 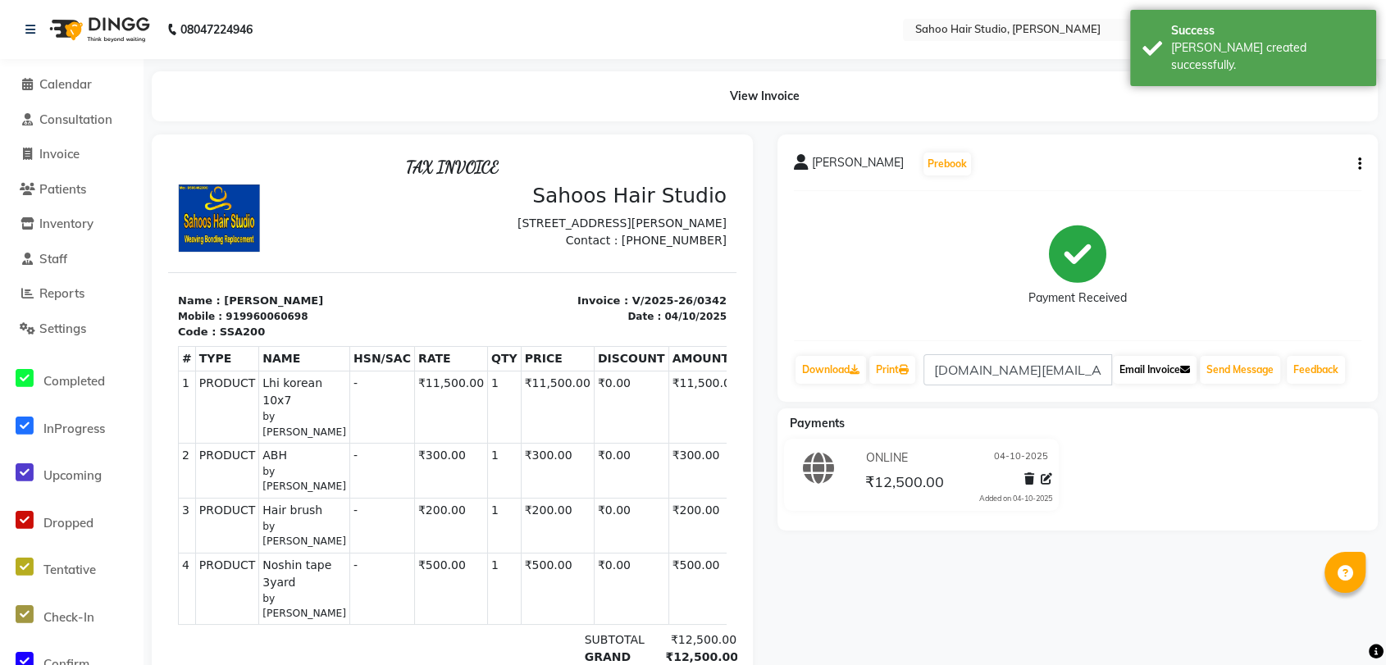 What do you see at coordinates (98, 30) in the screenshot?
I see `img: logo` at bounding box center [98, 30].